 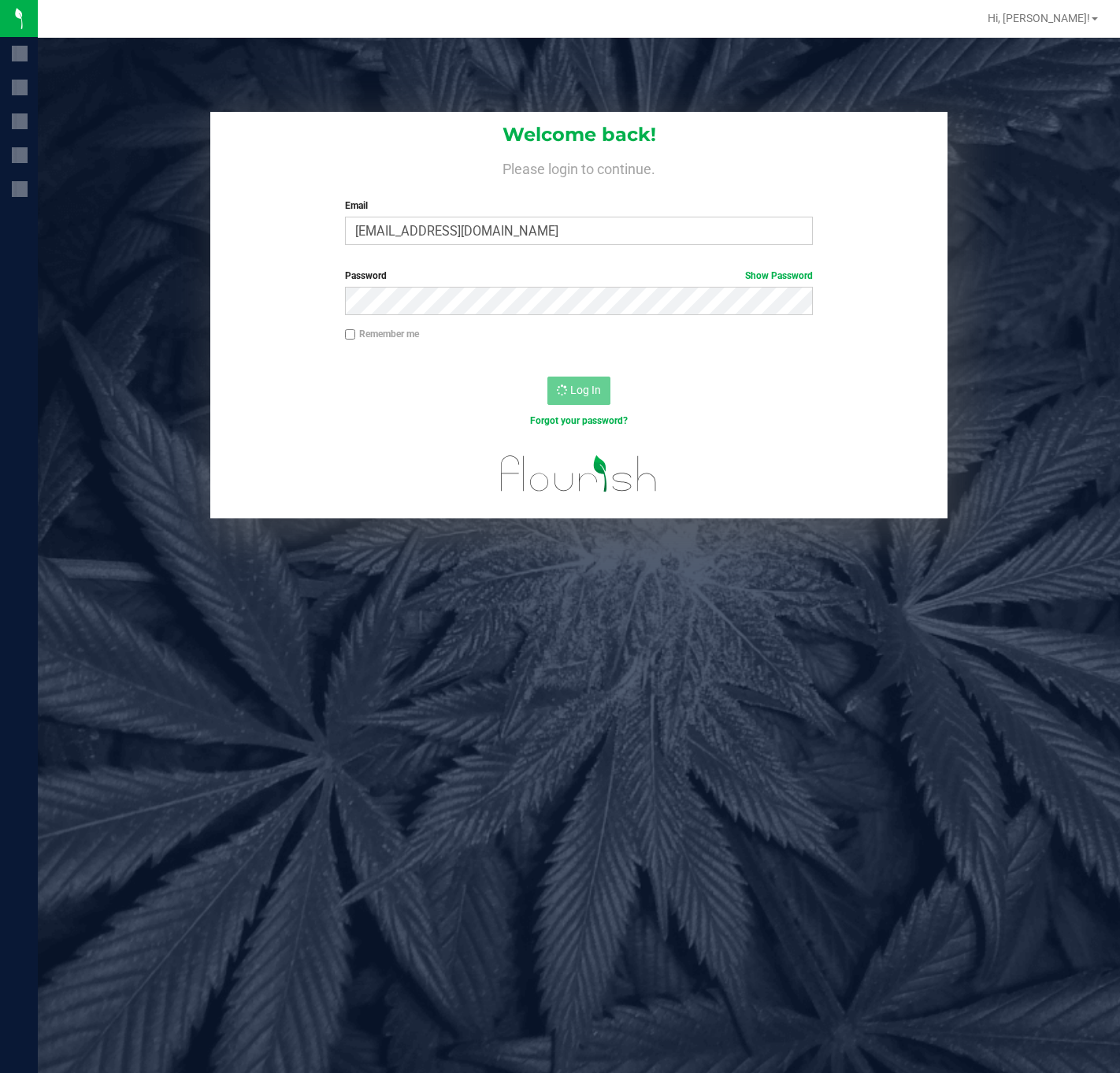 I want to click on label: Email, so click(x=579, y=205).